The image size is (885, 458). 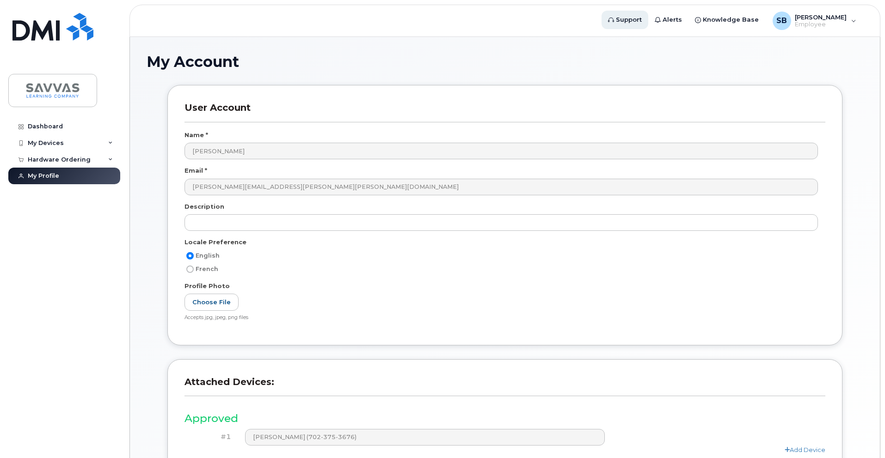 What do you see at coordinates (215, 242) in the screenshot?
I see `label: Locale Preference` at bounding box center [215, 242].